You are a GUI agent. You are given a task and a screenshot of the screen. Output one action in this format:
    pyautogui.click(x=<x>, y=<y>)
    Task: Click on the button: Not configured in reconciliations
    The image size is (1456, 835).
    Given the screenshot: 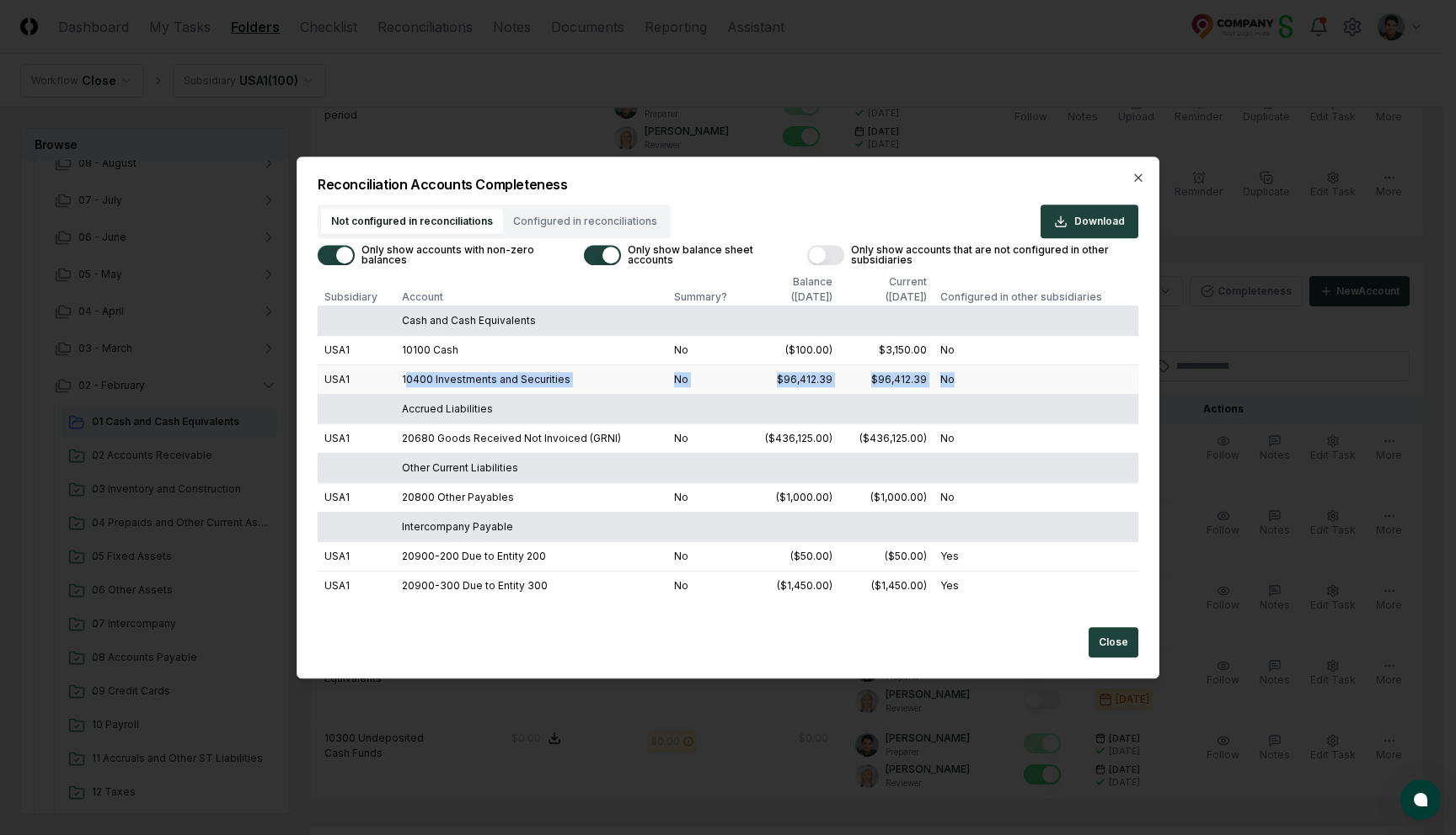 What is the action you would take?
    pyautogui.click(x=412, y=222)
    